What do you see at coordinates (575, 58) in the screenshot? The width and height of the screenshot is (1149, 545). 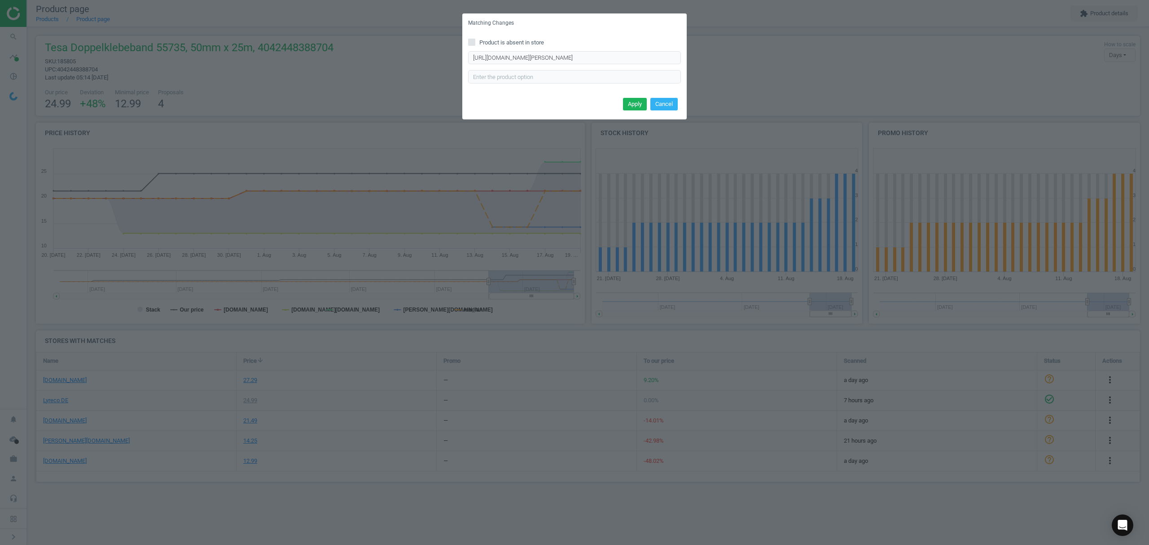 I see `input: Enter correct product URL` at bounding box center [575, 58].